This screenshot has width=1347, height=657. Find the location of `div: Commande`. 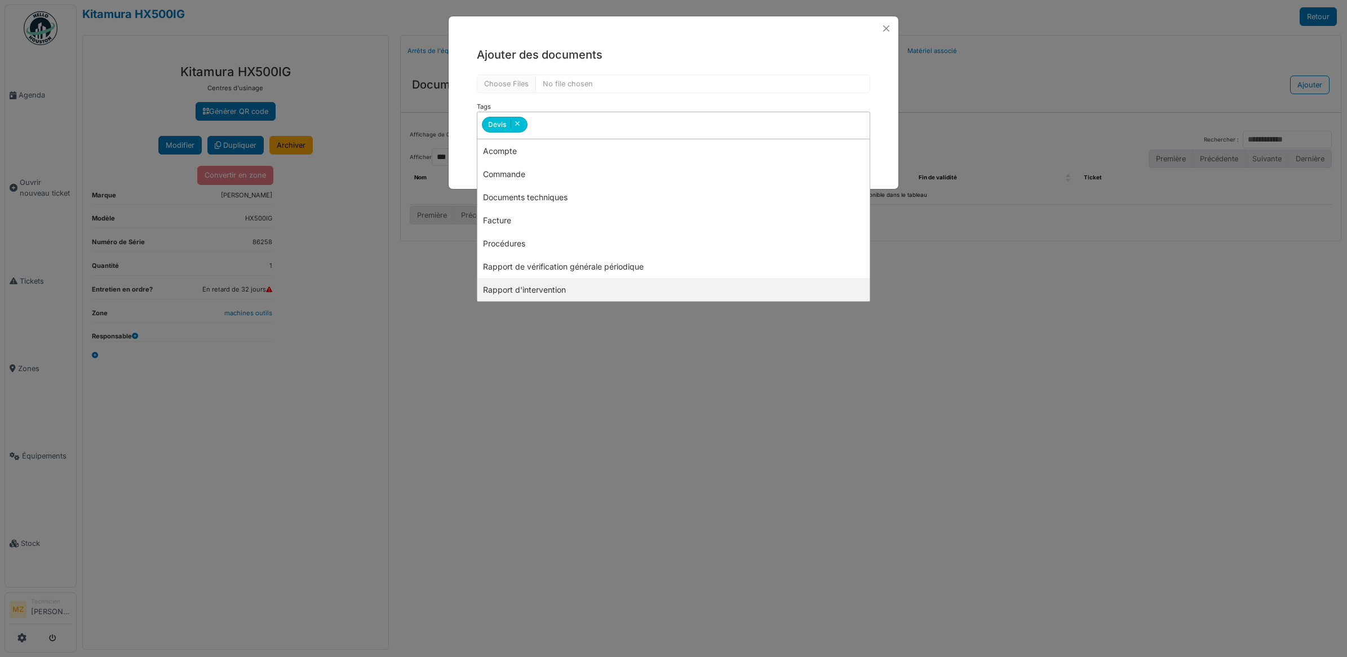

div: Commande is located at coordinates (674, 174).